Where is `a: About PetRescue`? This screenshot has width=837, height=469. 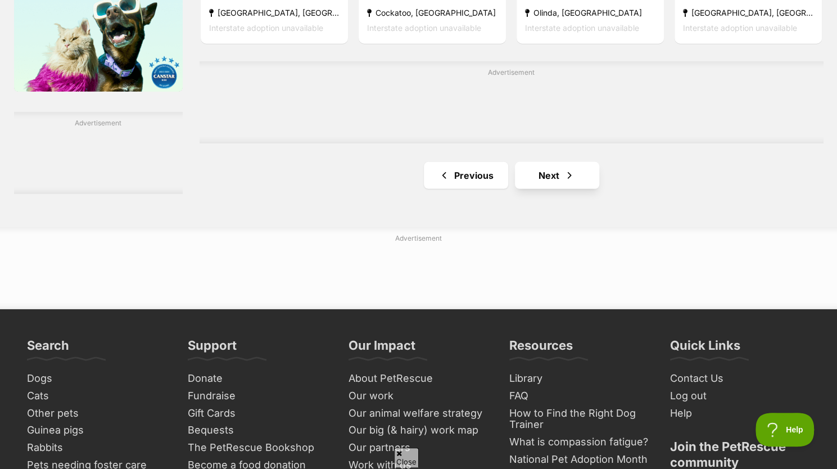
a: About PetRescue is located at coordinates (419, 378).